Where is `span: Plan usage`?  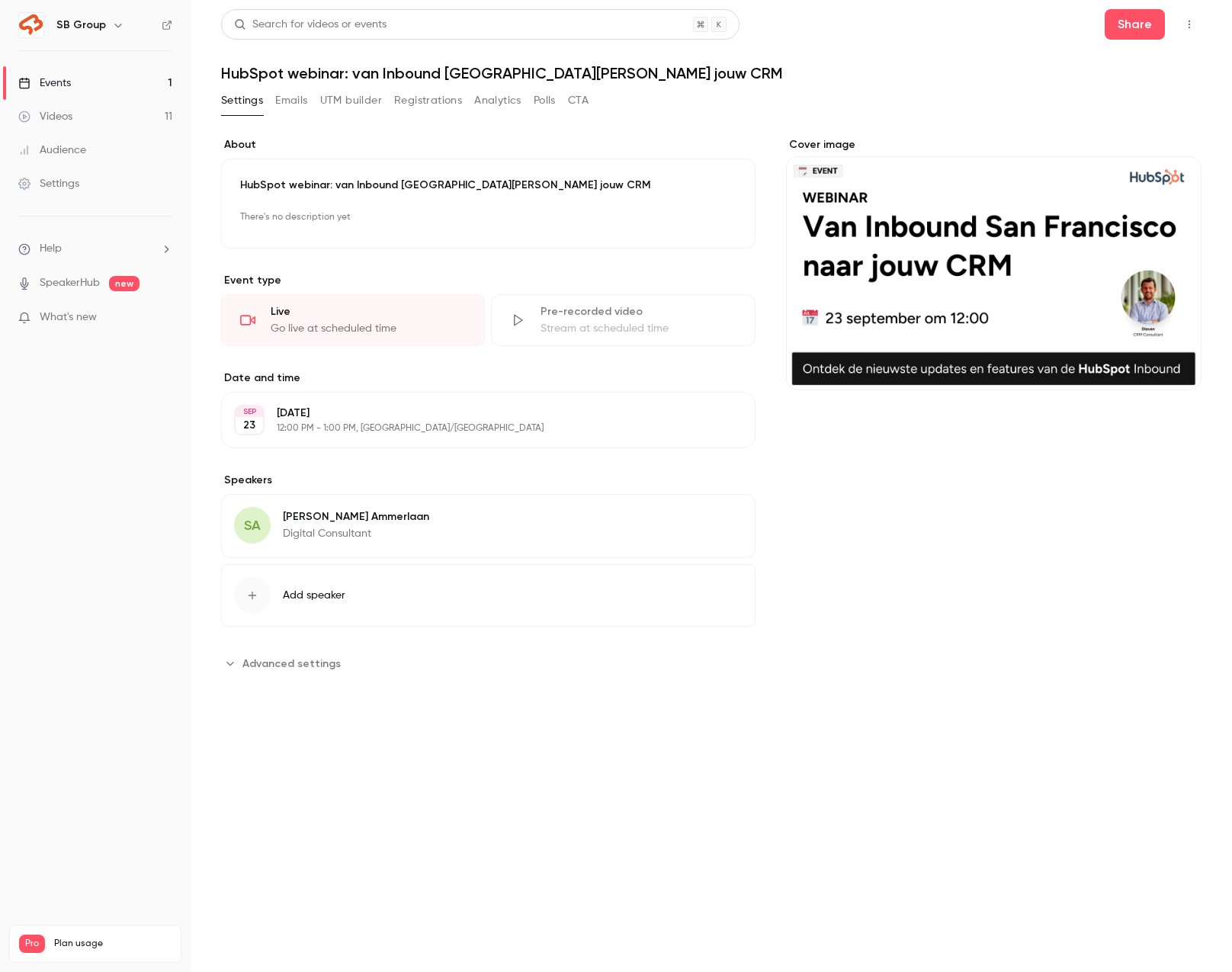
span: Plan usage is located at coordinates (113, 944).